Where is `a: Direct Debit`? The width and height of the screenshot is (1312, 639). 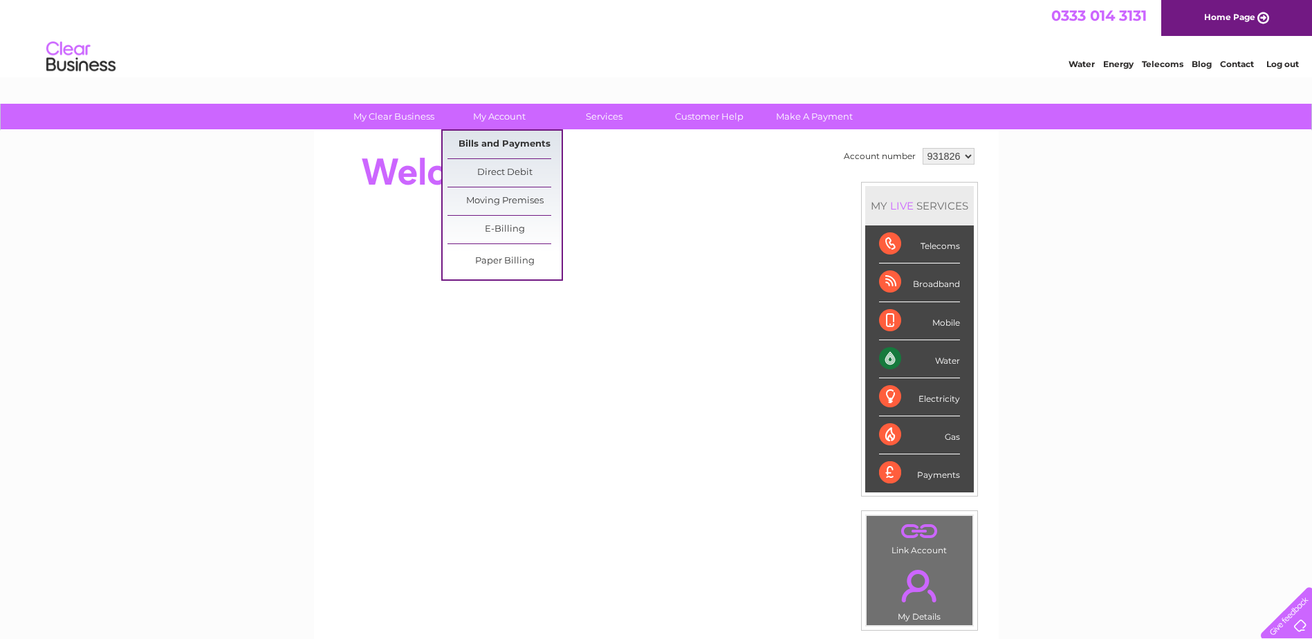
a: Direct Debit is located at coordinates (504, 173).